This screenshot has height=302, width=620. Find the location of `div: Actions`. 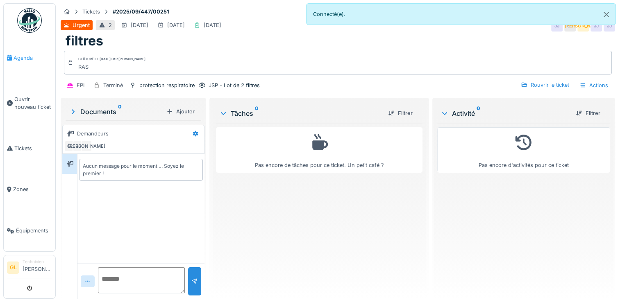

div: Actions is located at coordinates (593, 85).